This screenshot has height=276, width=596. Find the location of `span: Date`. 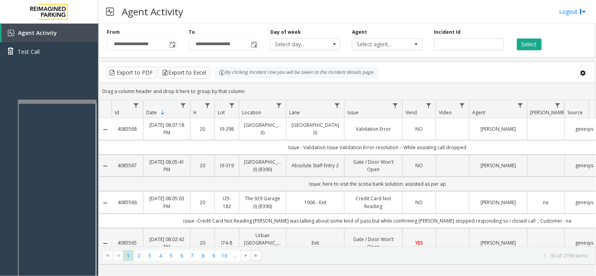

span: Date is located at coordinates (151, 112).